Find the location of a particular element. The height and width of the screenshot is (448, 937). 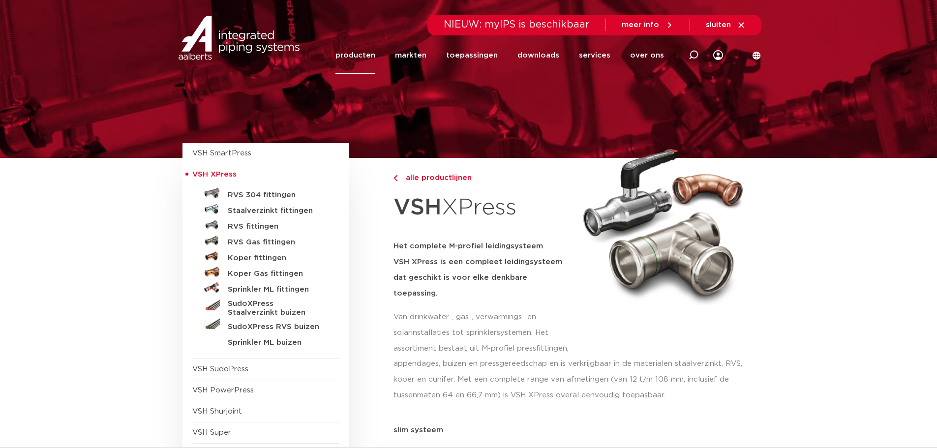

h1: XPress is located at coordinates (483, 208).